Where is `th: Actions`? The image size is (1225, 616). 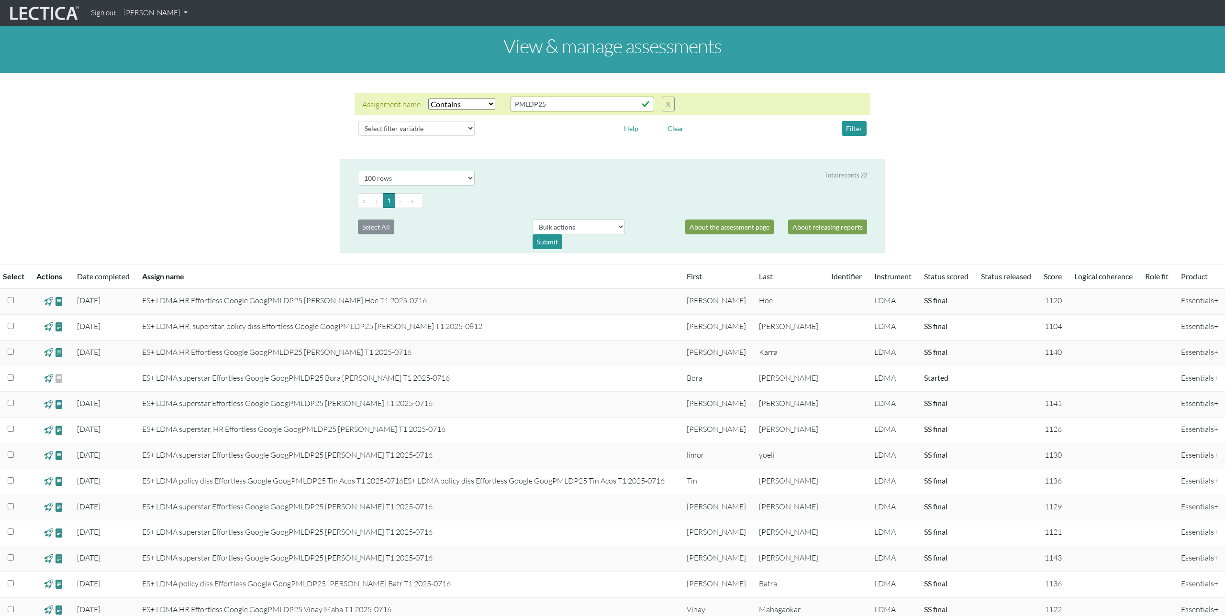 th: Actions is located at coordinates (51, 277).